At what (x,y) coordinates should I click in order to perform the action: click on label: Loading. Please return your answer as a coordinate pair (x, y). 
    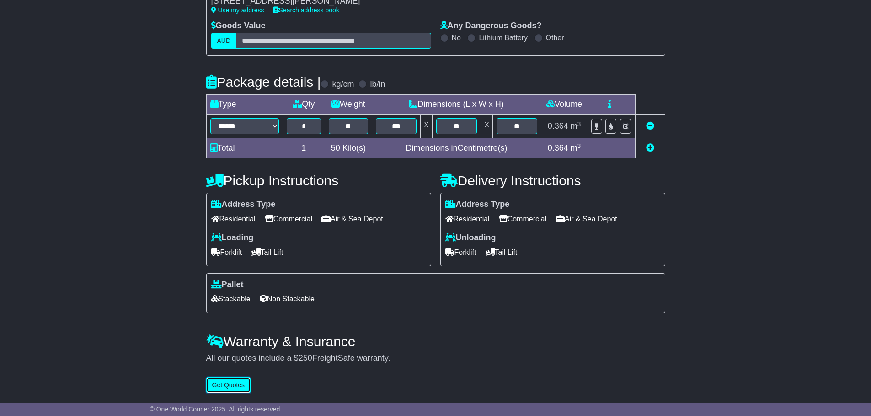
    Looking at the image, I should click on (232, 238).